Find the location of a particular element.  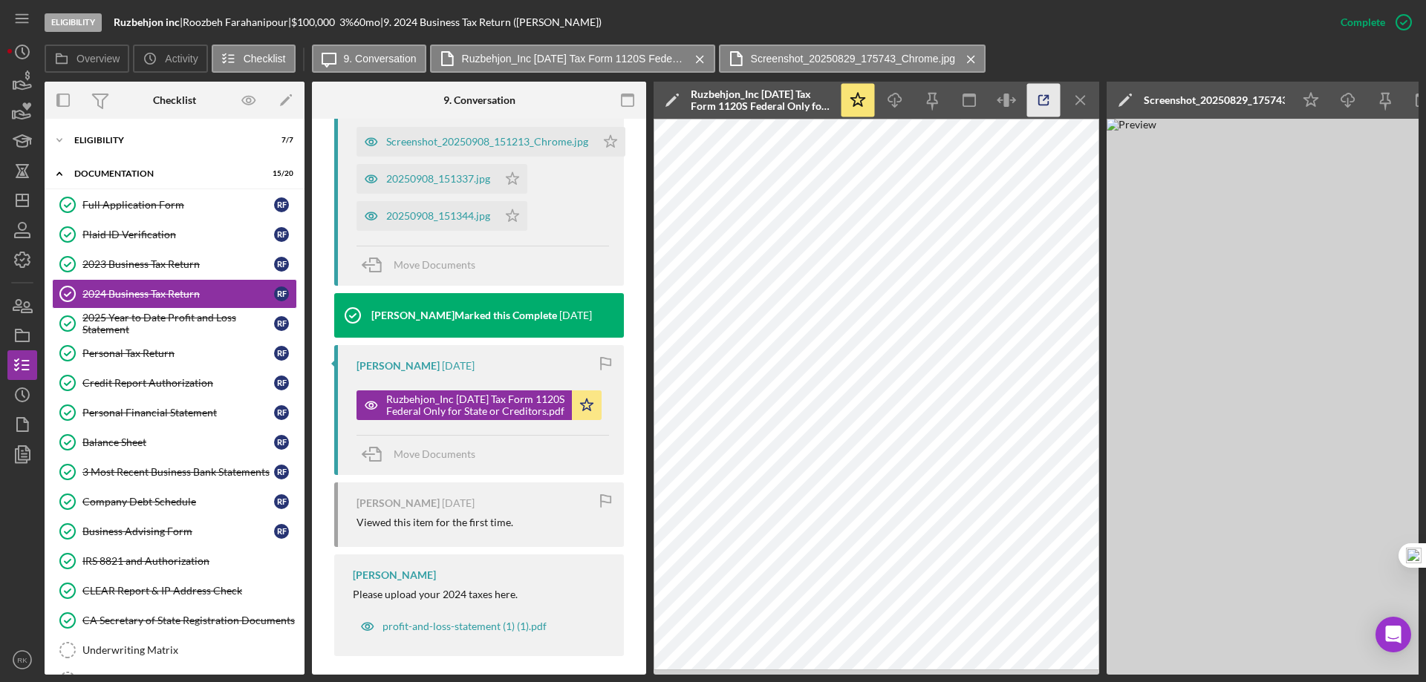

div: 15 / 20 is located at coordinates (280, 174).